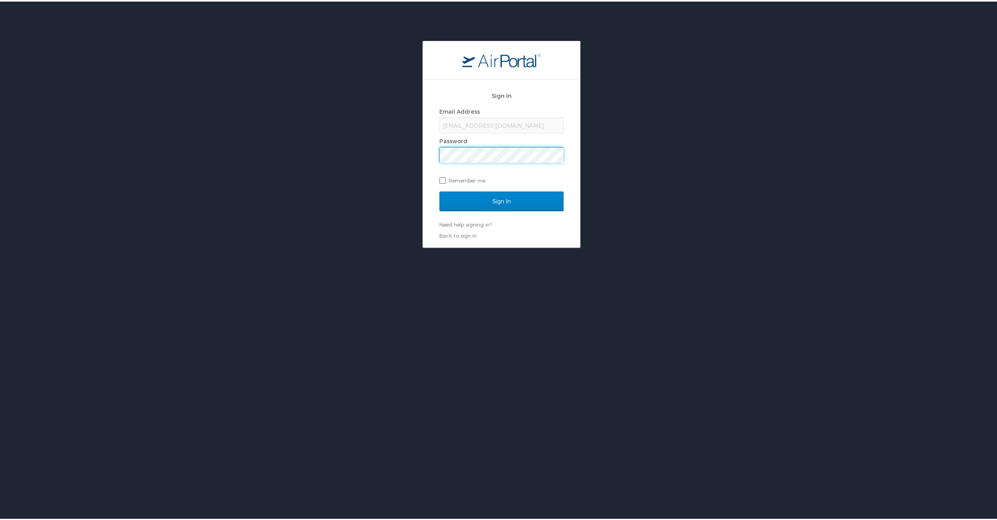 The image size is (997, 520). I want to click on img: logo, so click(502, 59).